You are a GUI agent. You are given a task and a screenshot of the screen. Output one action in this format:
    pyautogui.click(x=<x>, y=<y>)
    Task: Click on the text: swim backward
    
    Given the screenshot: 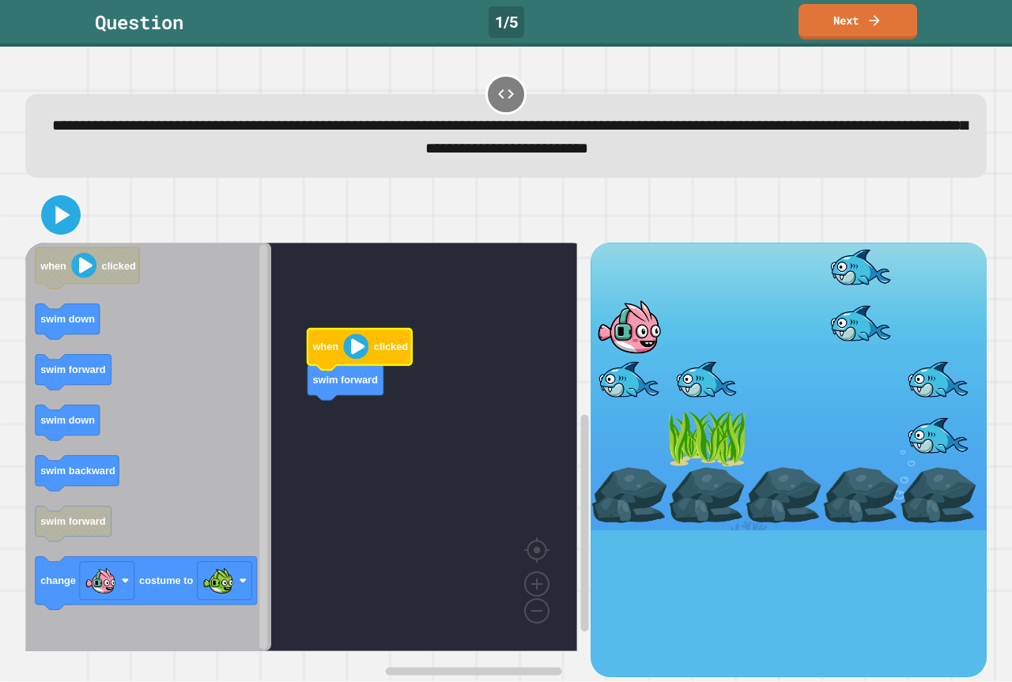 What is the action you would take?
    pyautogui.click(x=77, y=471)
    